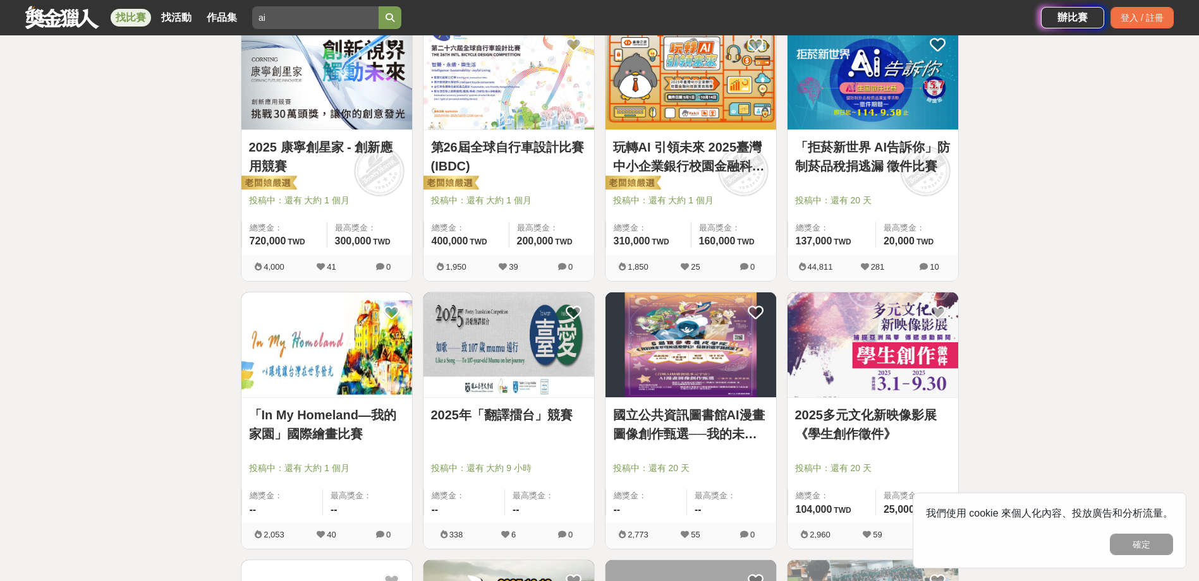 The image size is (1199, 581). I want to click on span: 我們使用 cookie 來個人化內容、投放廣告和分析流量。, so click(1049, 513).